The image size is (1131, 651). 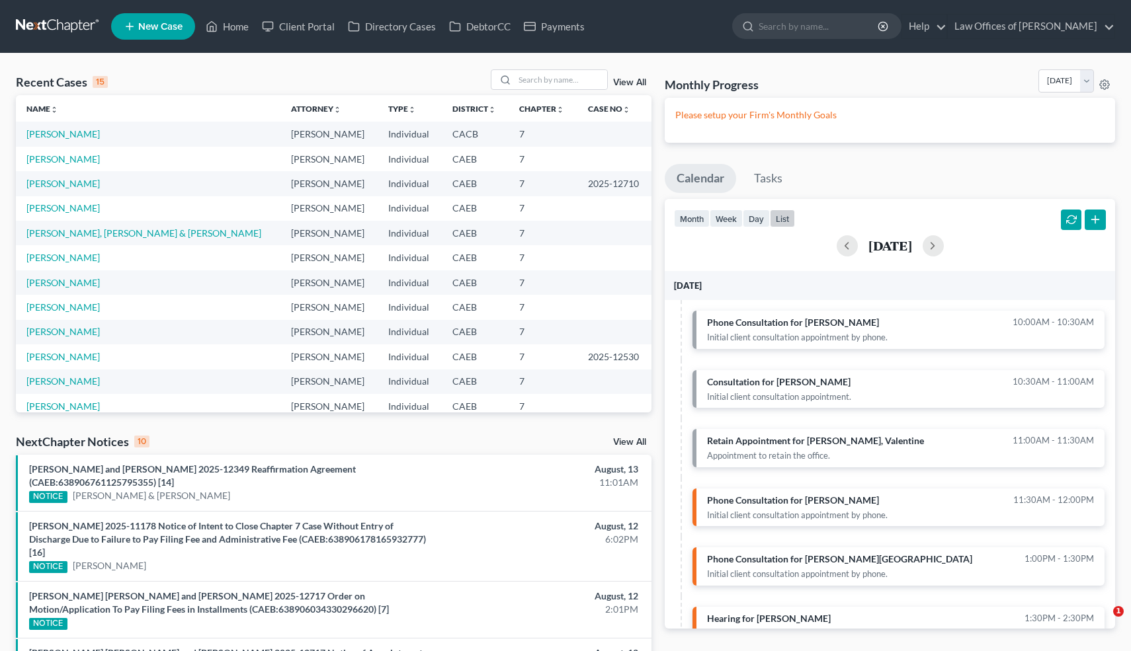 What do you see at coordinates (1059, 618) in the screenshot?
I see `span: 1:30pm - 2:30pm` at bounding box center [1059, 618].